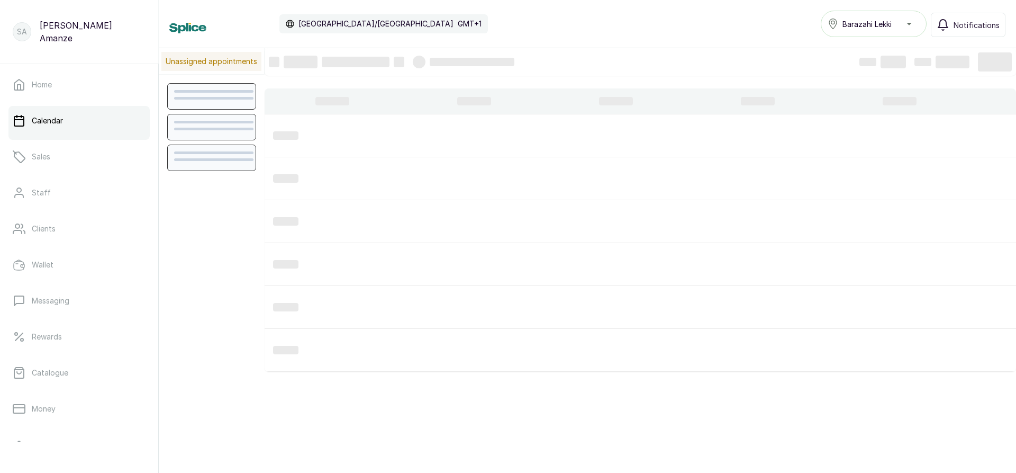 This screenshot has width=1016, height=473. What do you see at coordinates (79, 409) in the screenshot?
I see `a: Money` at bounding box center [79, 409].